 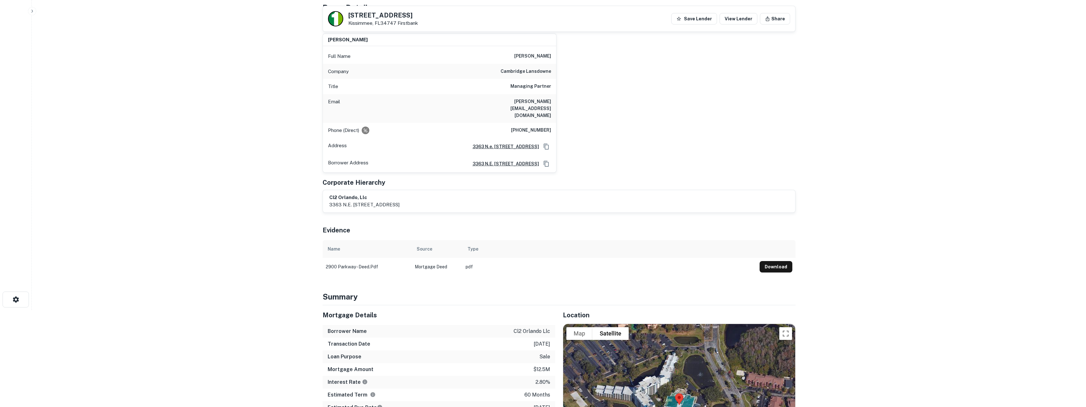 What do you see at coordinates (545, 356) in the screenshot?
I see `p: sale` at bounding box center [545, 356].